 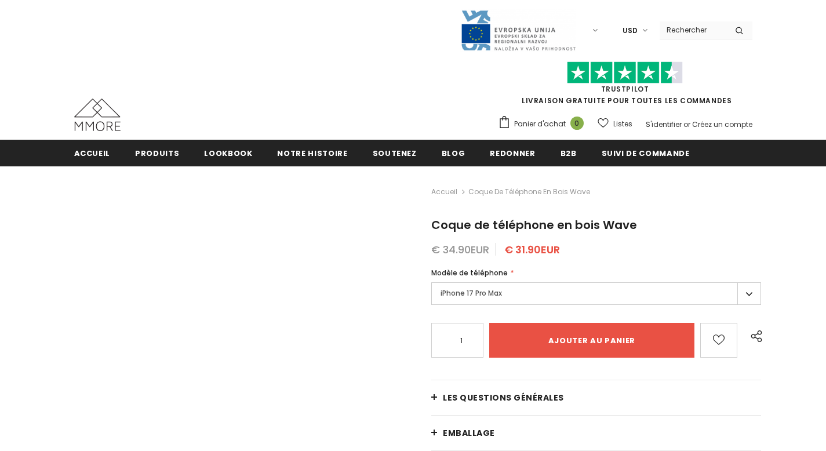 I want to click on a: Créez un compte, so click(x=723, y=124).